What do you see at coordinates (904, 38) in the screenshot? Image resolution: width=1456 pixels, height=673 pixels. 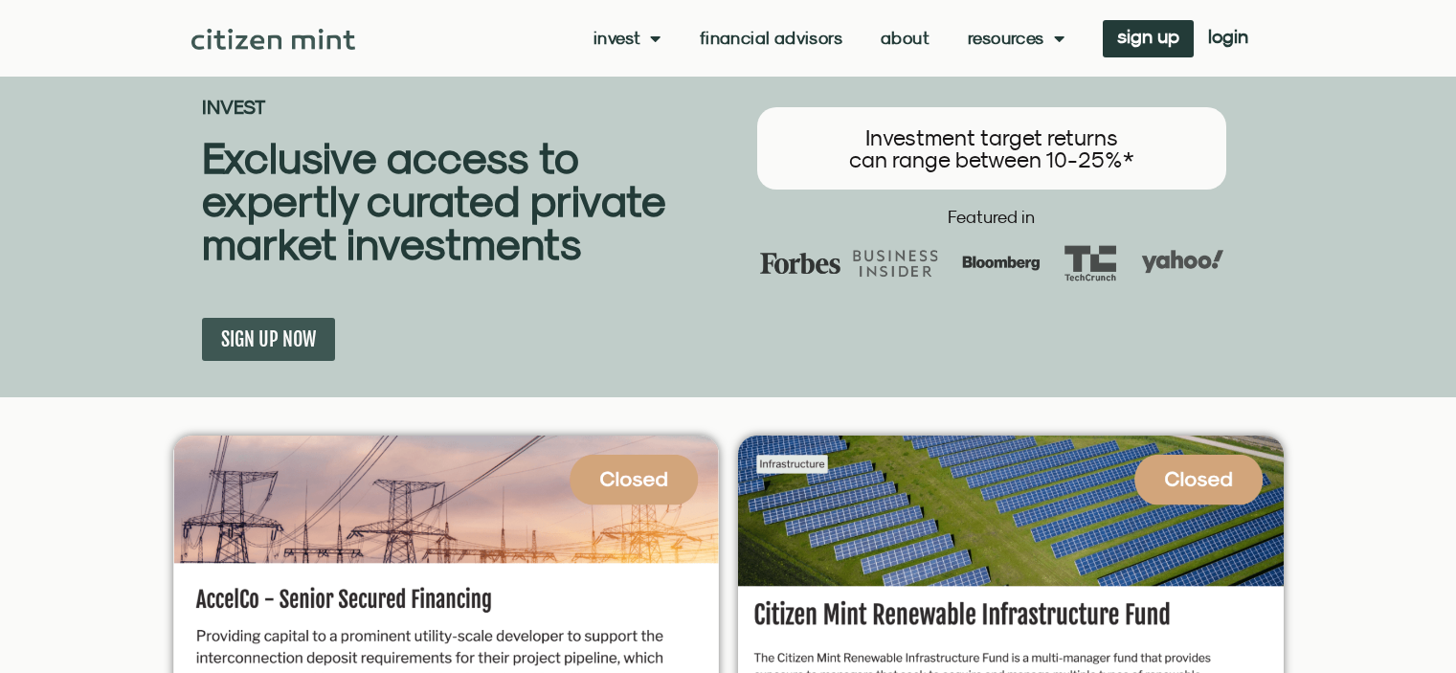 I see `a: About` at bounding box center [904, 38].